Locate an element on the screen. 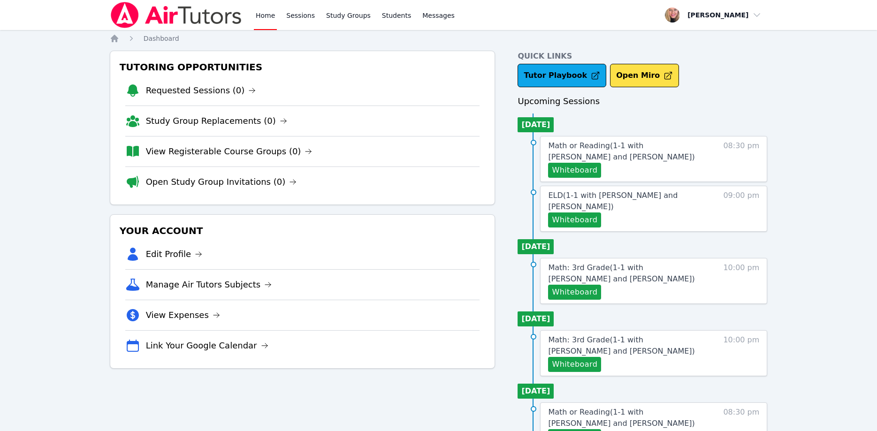  span: Dashboard is located at coordinates (161, 38).